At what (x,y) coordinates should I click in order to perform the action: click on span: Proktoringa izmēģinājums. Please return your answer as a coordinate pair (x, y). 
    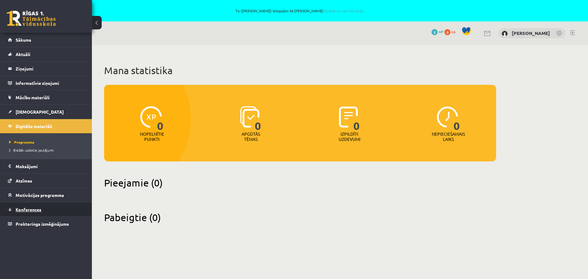
    Looking at the image, I should click on (42, 224).